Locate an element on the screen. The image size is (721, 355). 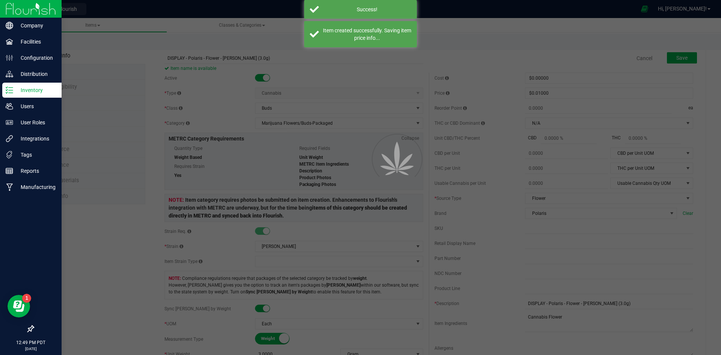
p: Users is located at coordinates (36, 106).